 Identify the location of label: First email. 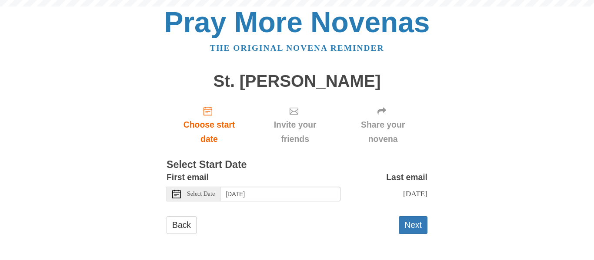
(187, 177).